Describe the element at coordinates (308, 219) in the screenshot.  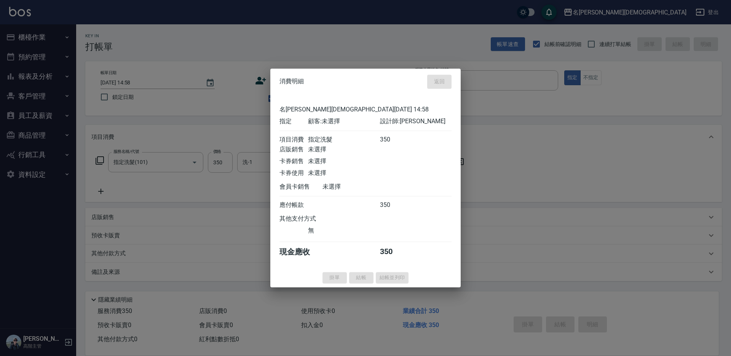
I see `div: 其他支付方式` at that location.